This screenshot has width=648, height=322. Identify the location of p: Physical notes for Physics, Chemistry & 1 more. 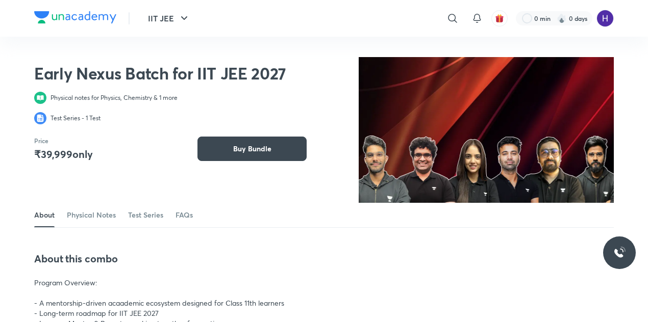
(114, 98).